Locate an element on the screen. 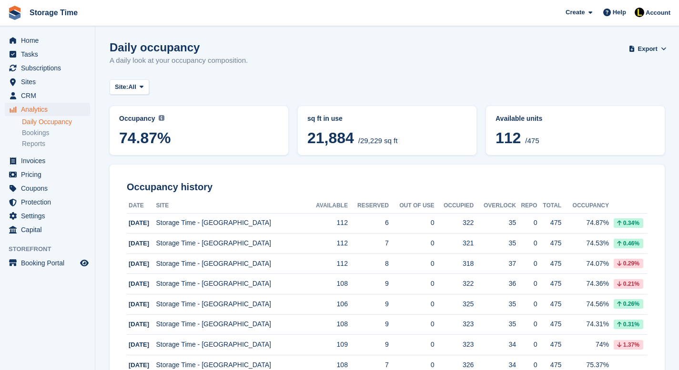  span: Sites is located at coordinates (50, 82).